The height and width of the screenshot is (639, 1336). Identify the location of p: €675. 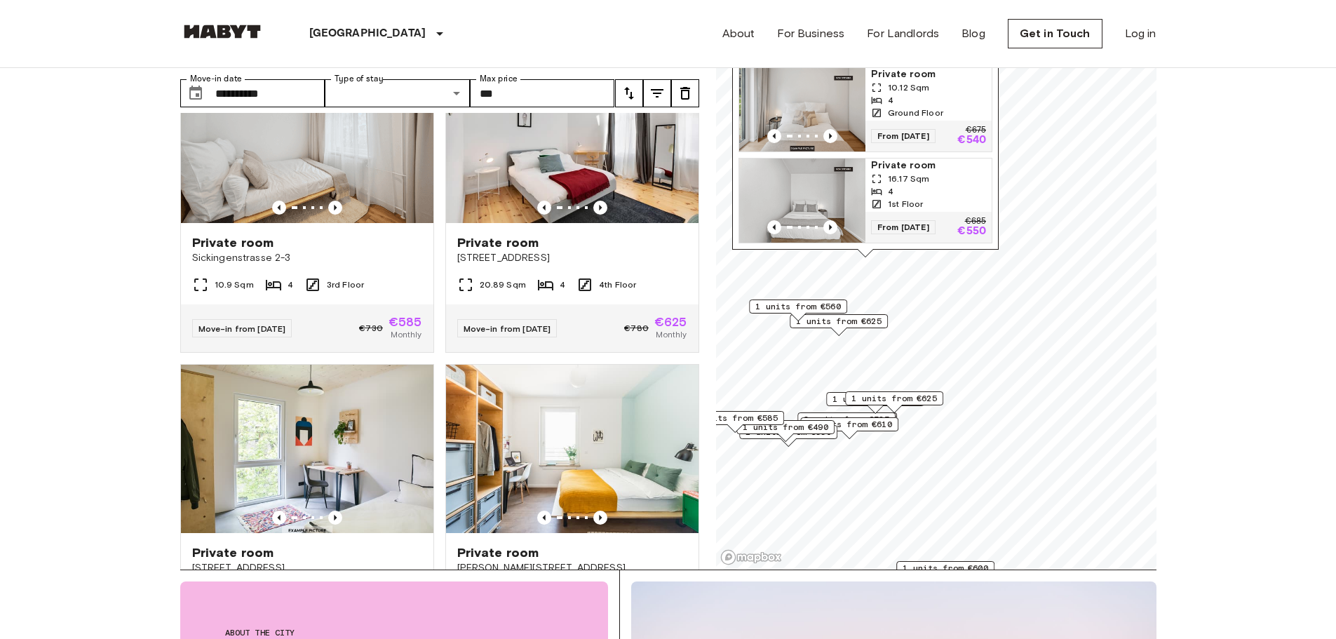
(975, 130).